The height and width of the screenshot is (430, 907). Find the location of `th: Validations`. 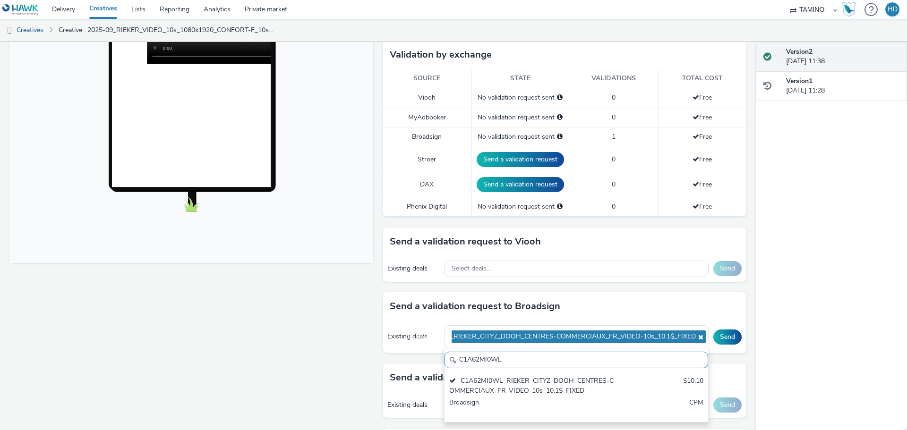

th: Validations is located at coordinates (613, 78).